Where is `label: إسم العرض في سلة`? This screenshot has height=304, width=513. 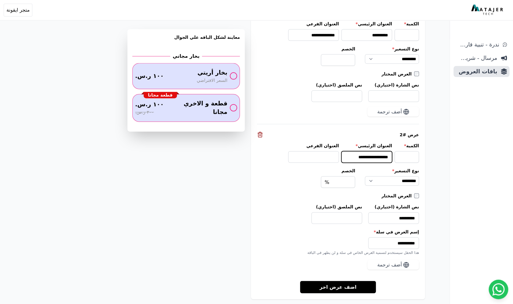 label: إسم العرض في سلة is located at coordinates (338, 232).